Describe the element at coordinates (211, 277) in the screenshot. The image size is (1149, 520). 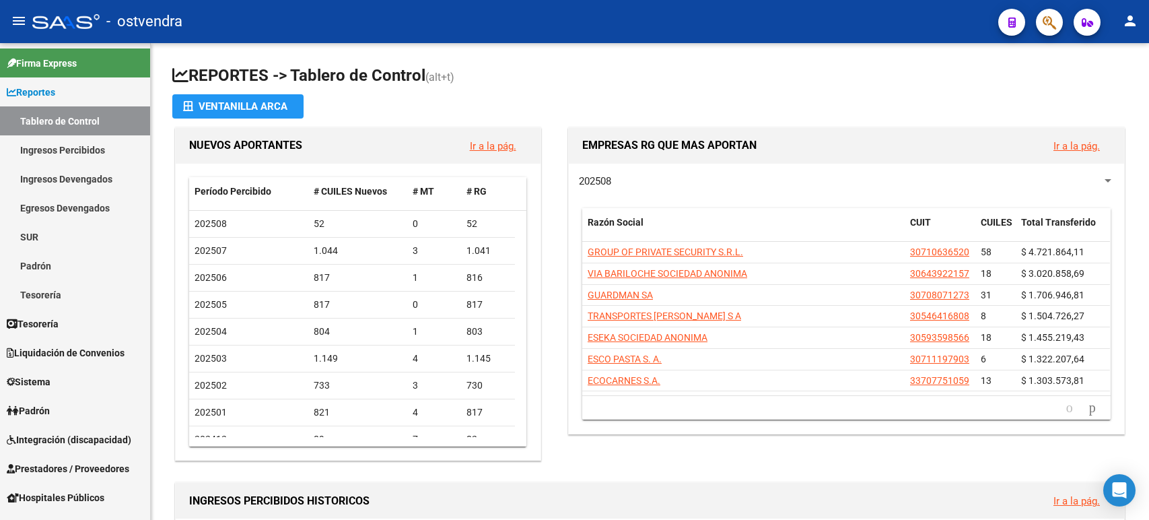
I see `span: 202506` at that location.